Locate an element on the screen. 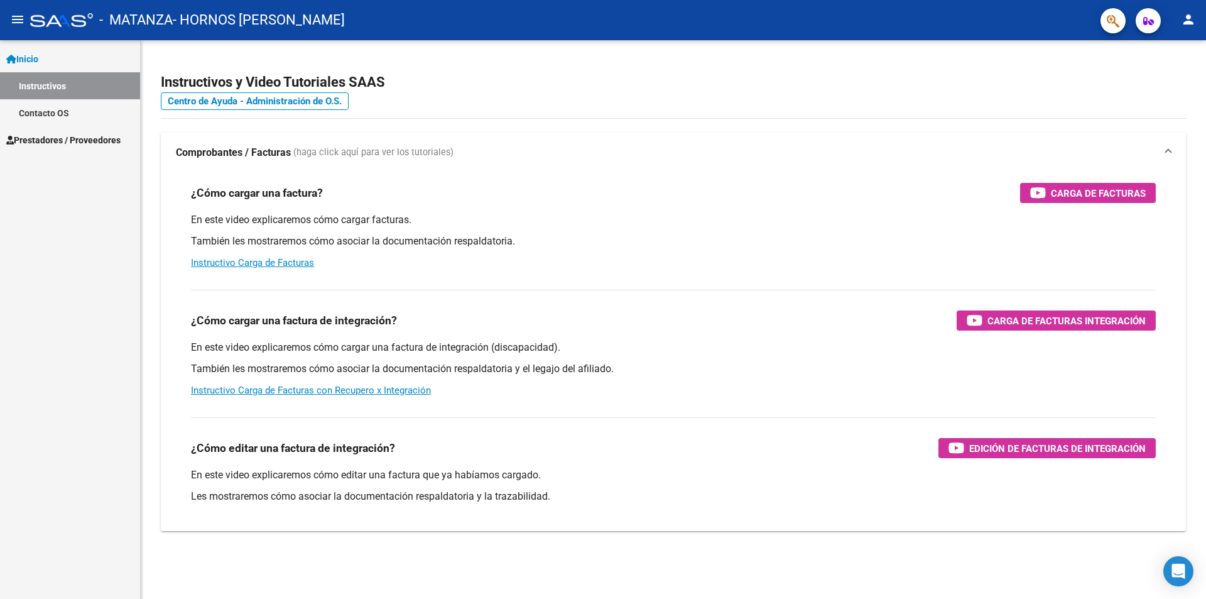 The width and height of the screenshot is (1206, 599). button: Carga de Facturas Integración is located at coordinates (1056, 320).